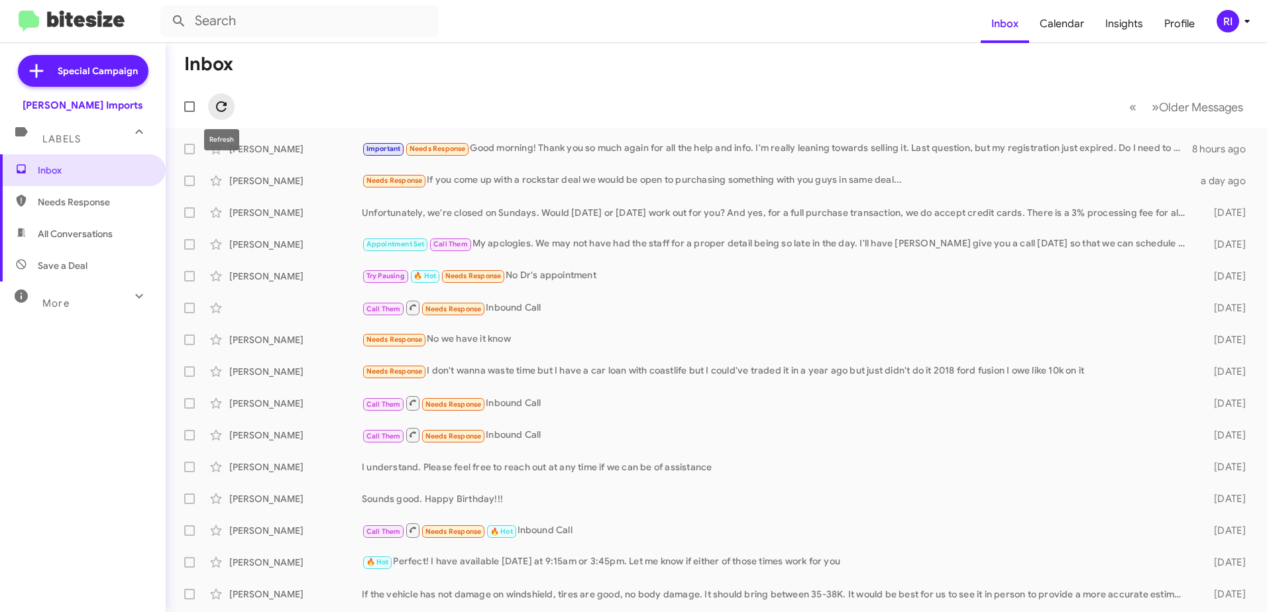 This screenshot has height=612, width=1267. I want to click on a: Profile, so click(1179, 24).